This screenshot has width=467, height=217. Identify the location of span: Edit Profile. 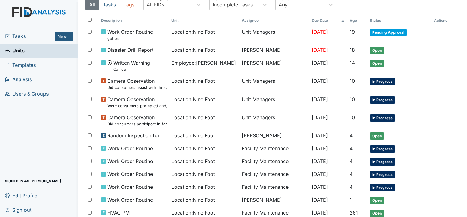
(21, 195).